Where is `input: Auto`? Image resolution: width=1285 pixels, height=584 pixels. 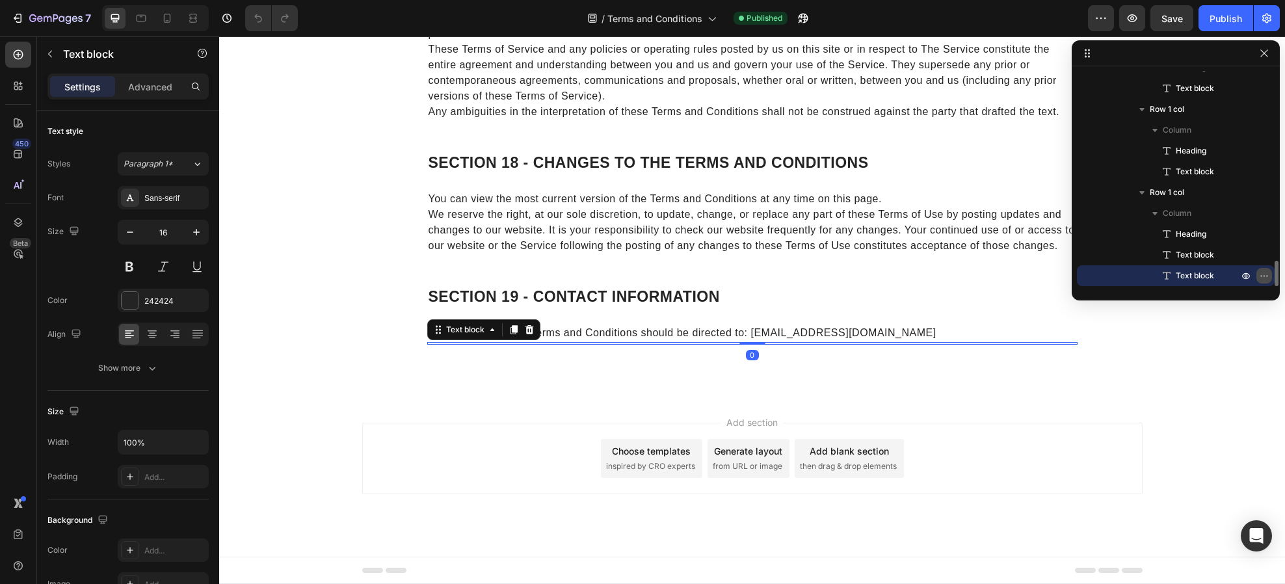 input: Auto is located at coordinates (163, 442).